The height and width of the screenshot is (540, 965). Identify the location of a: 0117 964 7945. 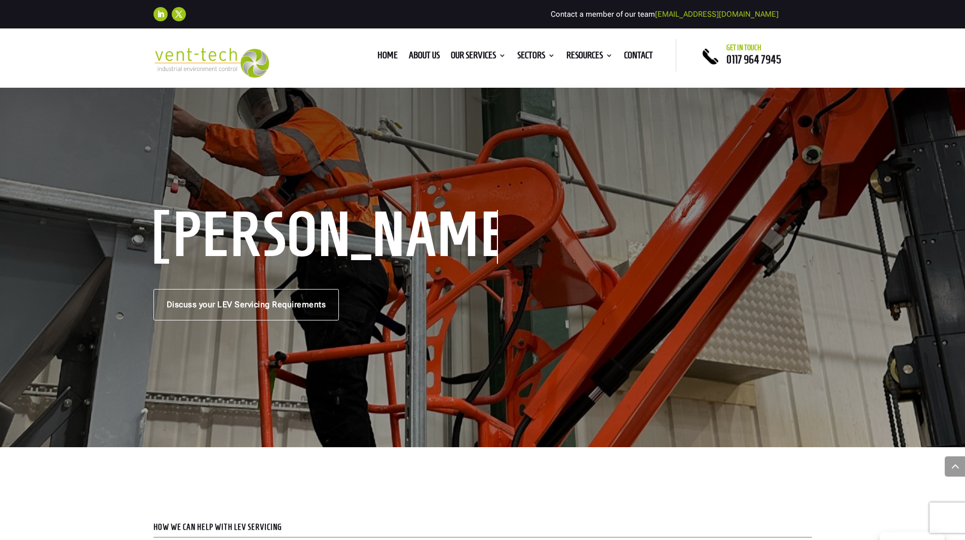
(754, 59).